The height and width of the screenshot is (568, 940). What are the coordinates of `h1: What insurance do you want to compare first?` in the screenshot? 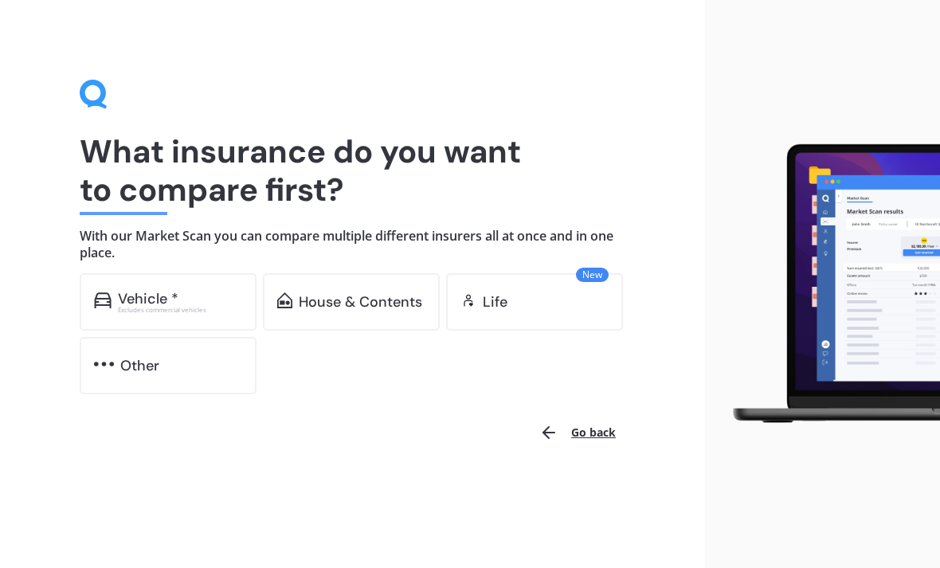 It's located at (352, 170).